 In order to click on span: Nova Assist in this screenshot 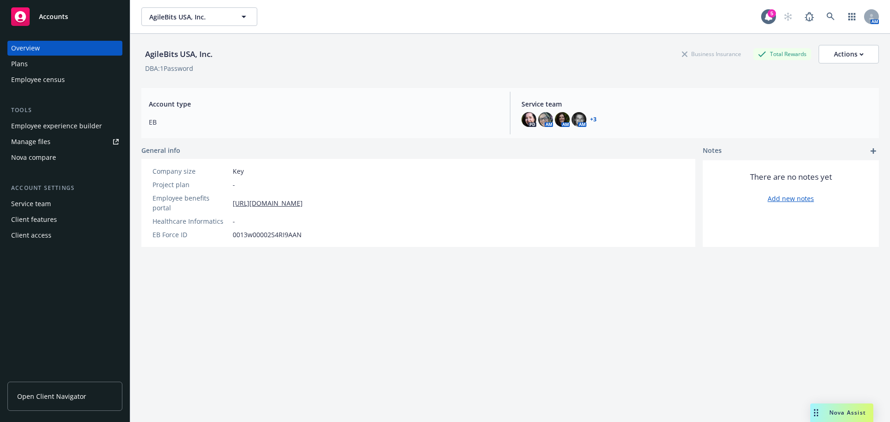, I will do `click(848, 413)`.